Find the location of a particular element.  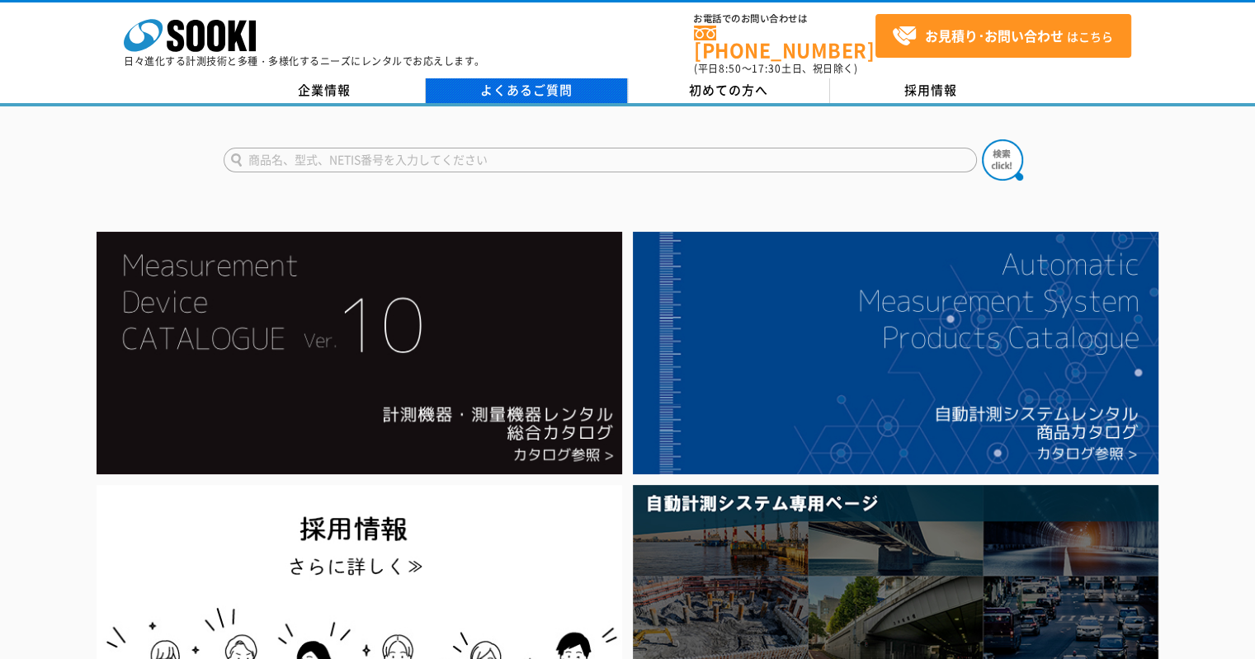

span: お電話でのお問い合わせは is located at coordinates (785, 19).